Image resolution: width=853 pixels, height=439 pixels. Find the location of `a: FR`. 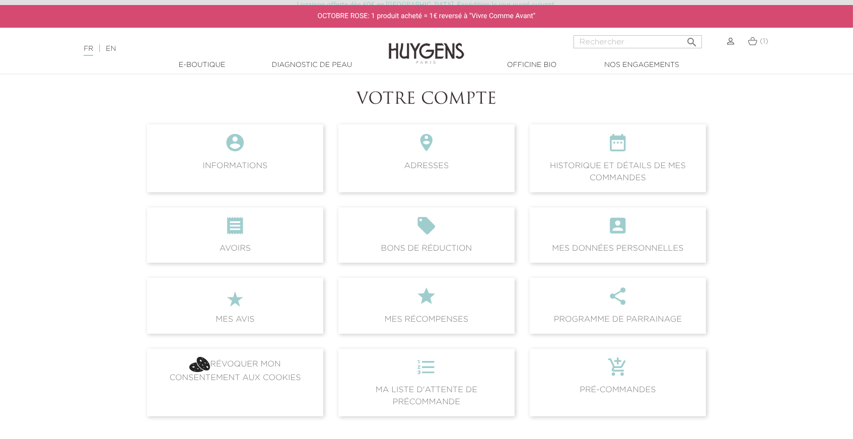

a: FR is located at coordinates (88, 50).